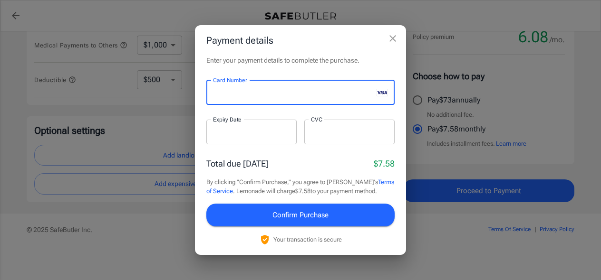 The height and width of the screenshot is (280, 601). I want to click on p: Your transaction is secure, so click(308, 240).